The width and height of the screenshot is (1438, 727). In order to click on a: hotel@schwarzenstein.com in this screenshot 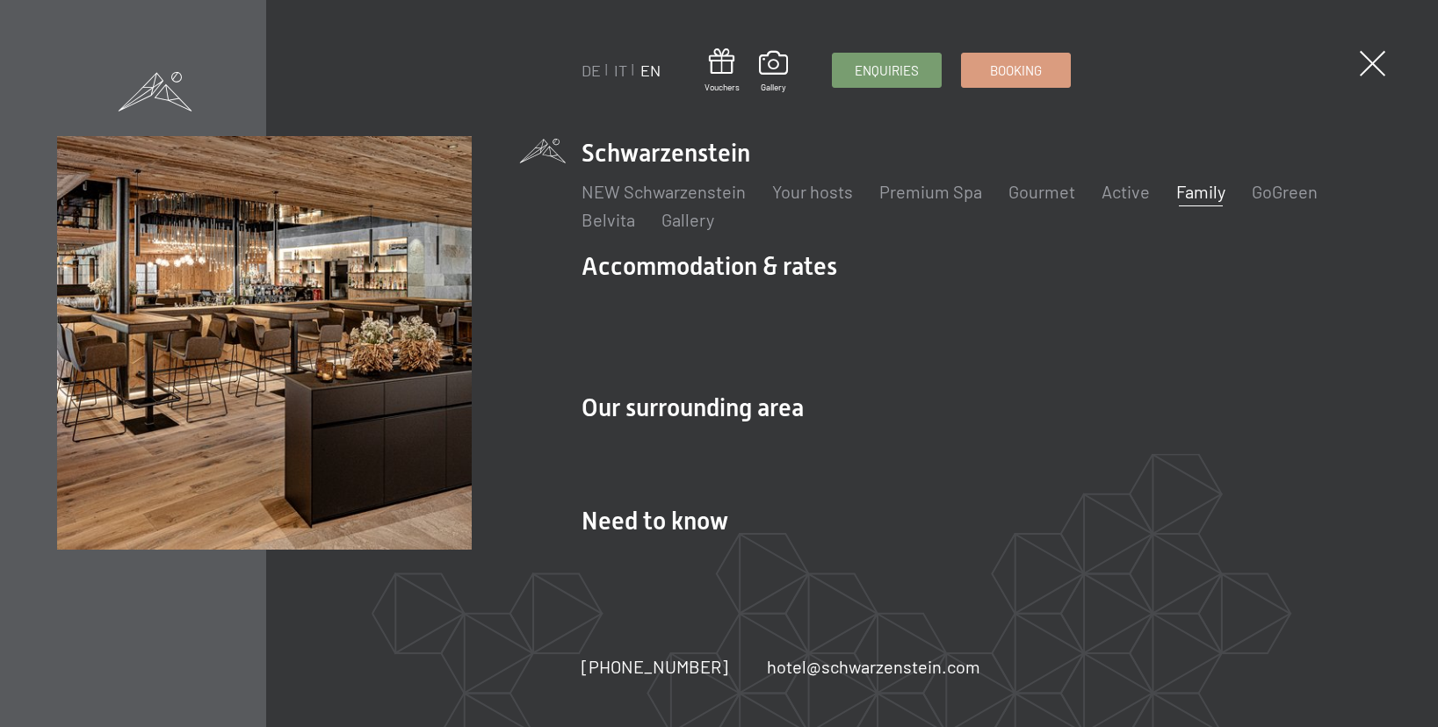, I will do `click(873, 667)`.